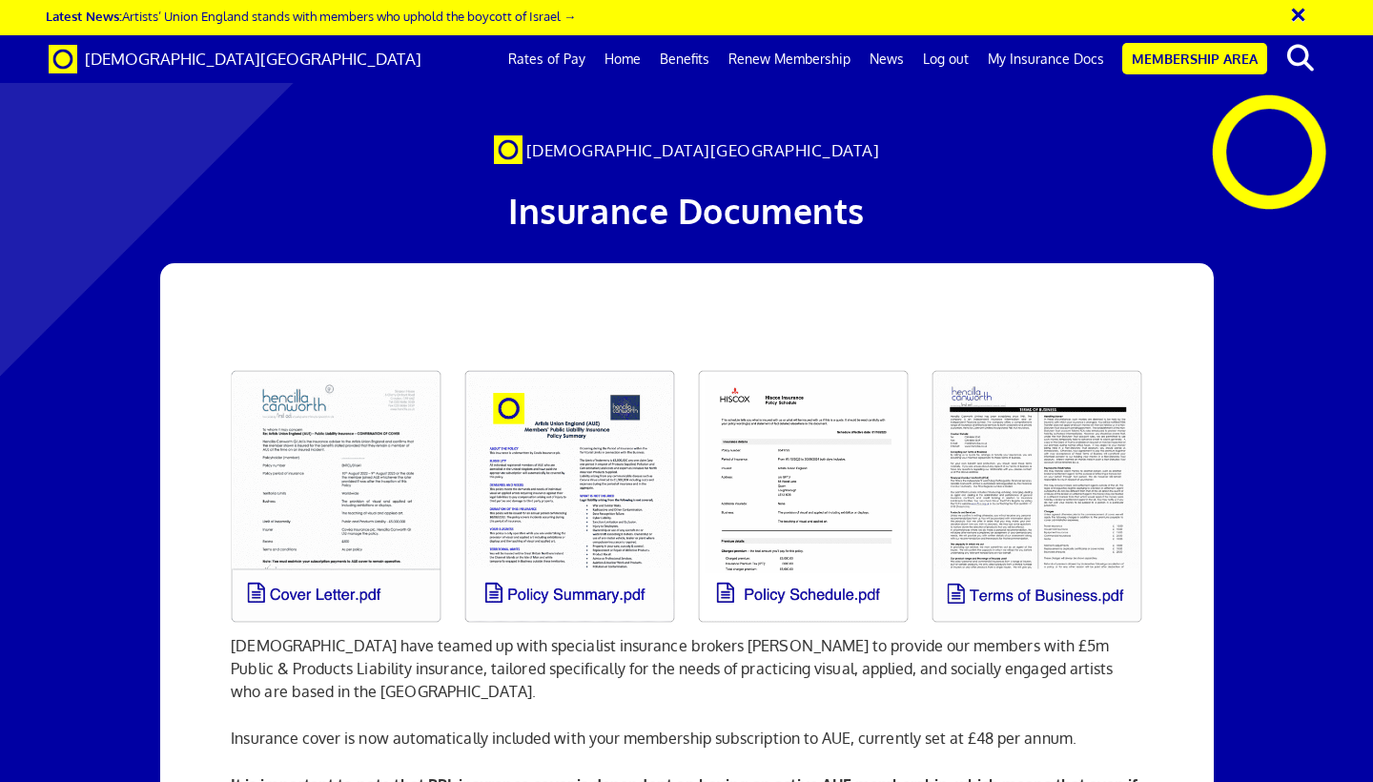 The width and height of the screenshot is (1373, 782). What do you see at coordinates (686, 210) in the screenshot?
I see `span: Insurance Documents` at bounding box center [686, 210].